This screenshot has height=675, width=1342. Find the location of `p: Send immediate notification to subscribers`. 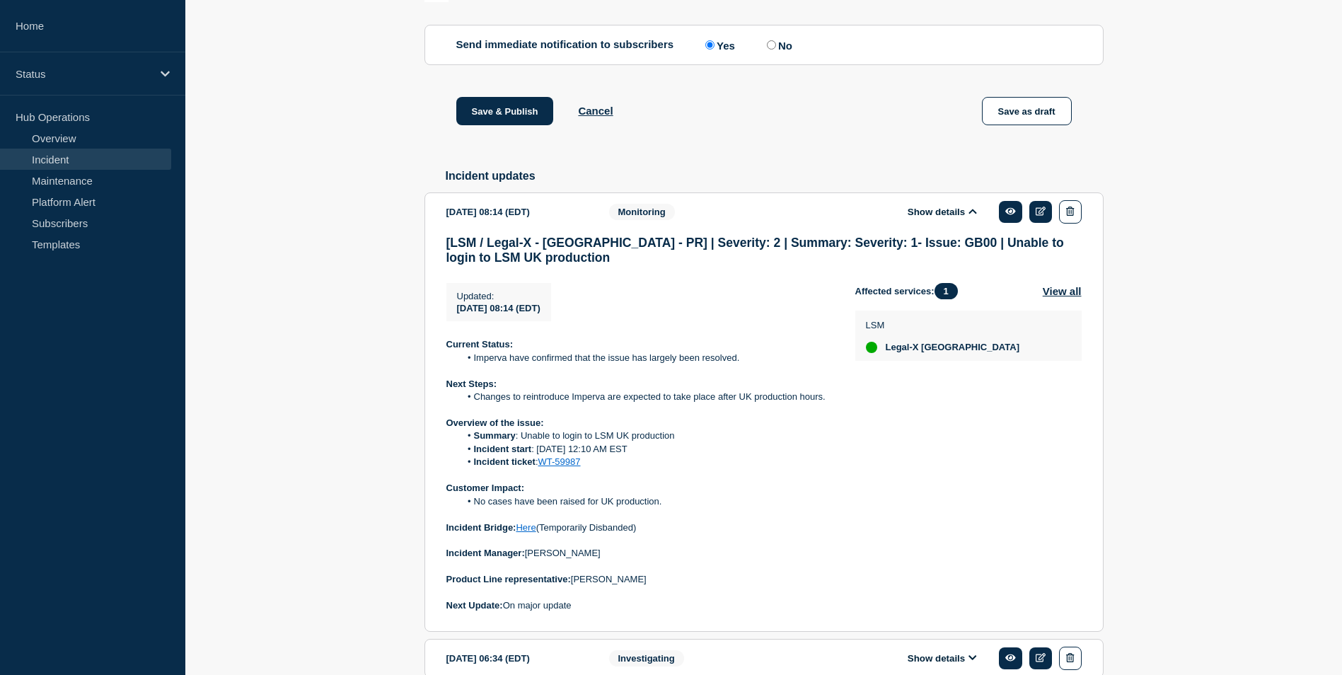

p: Send immediate notification to subscribers is located at coordinates (565, 45).